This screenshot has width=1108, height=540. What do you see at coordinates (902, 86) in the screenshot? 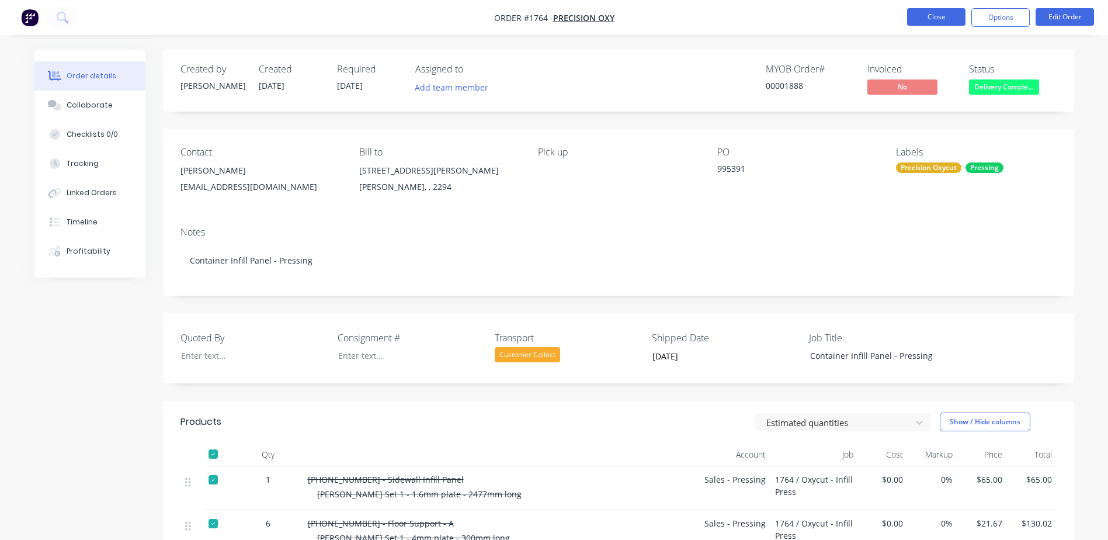
I see `span: No` at bounding box center [902, 86].